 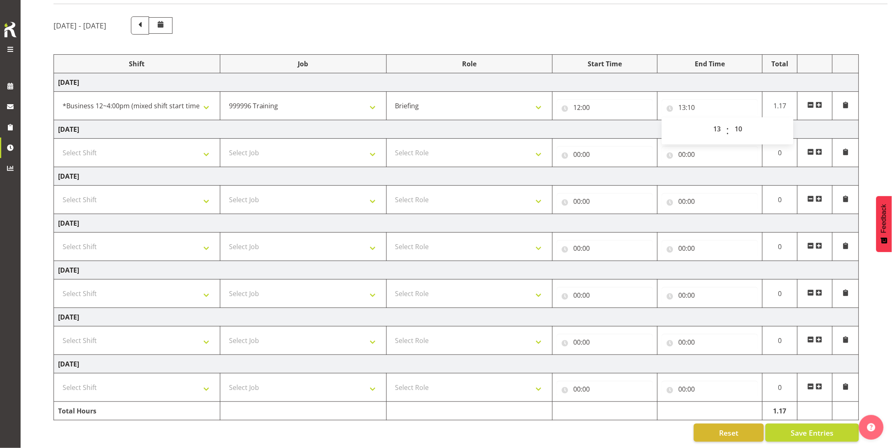 What do you see at coordinates (303, 64) in the screenshot?
I see `div: Job` at bounding box center [303, 64].